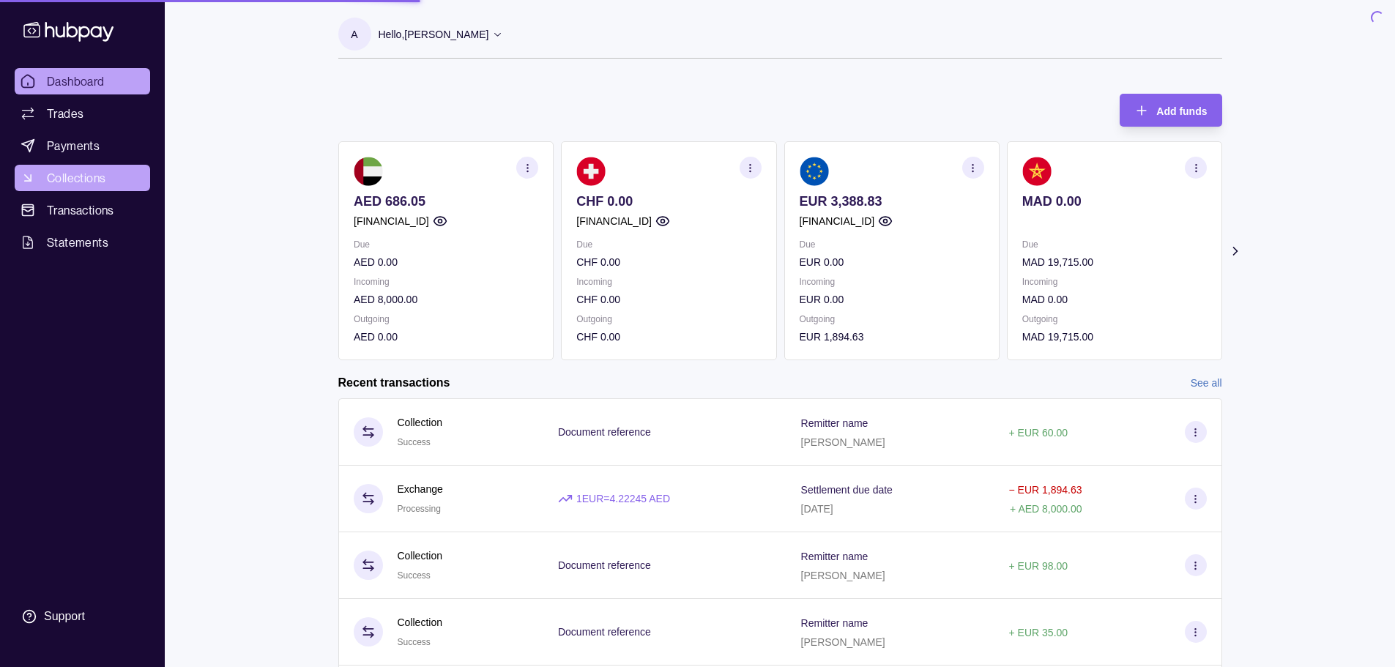 The width and height of the screenshot is (1395, 667). I want to click on img: eu, so click(814, 171).